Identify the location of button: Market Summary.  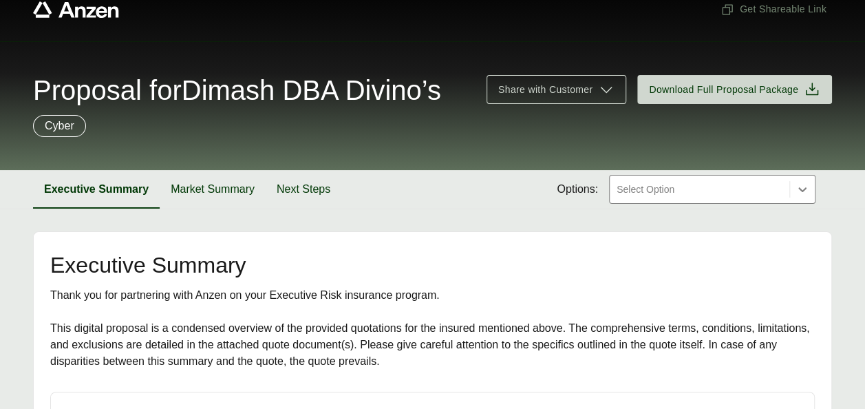
(213, 189).